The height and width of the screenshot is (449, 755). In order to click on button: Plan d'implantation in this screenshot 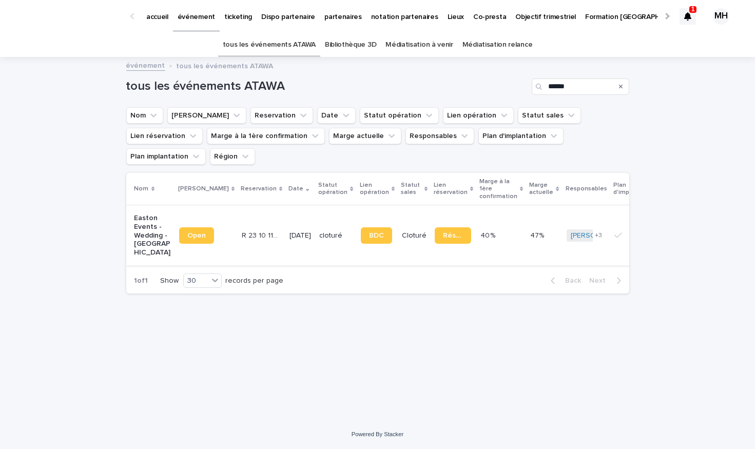, I will do `click(521, 136)`.